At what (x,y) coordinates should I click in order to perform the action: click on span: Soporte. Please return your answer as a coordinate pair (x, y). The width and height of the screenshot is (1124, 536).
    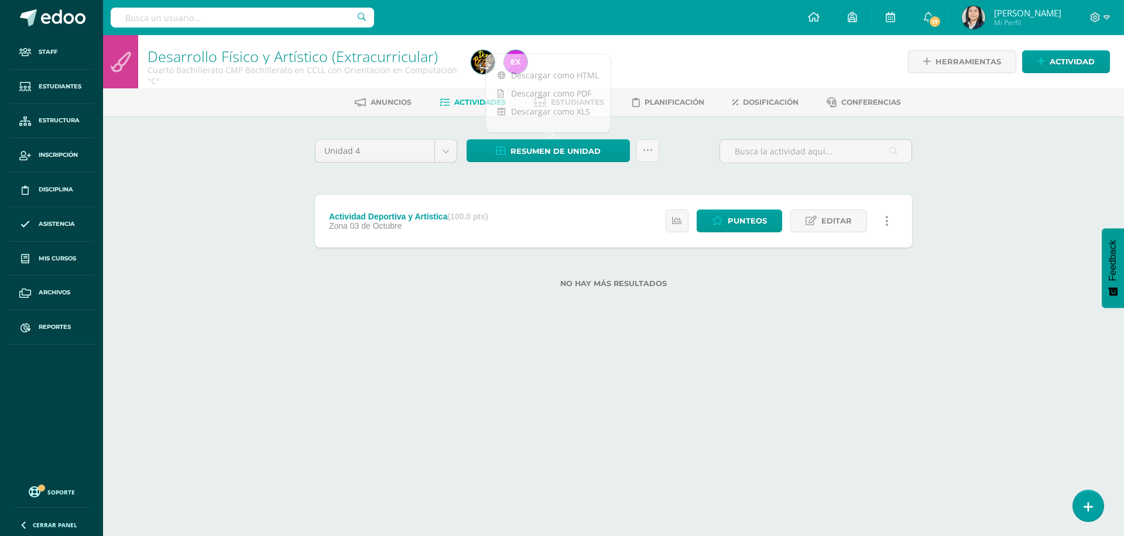
    Looking at the image, I should click on (61, 493).